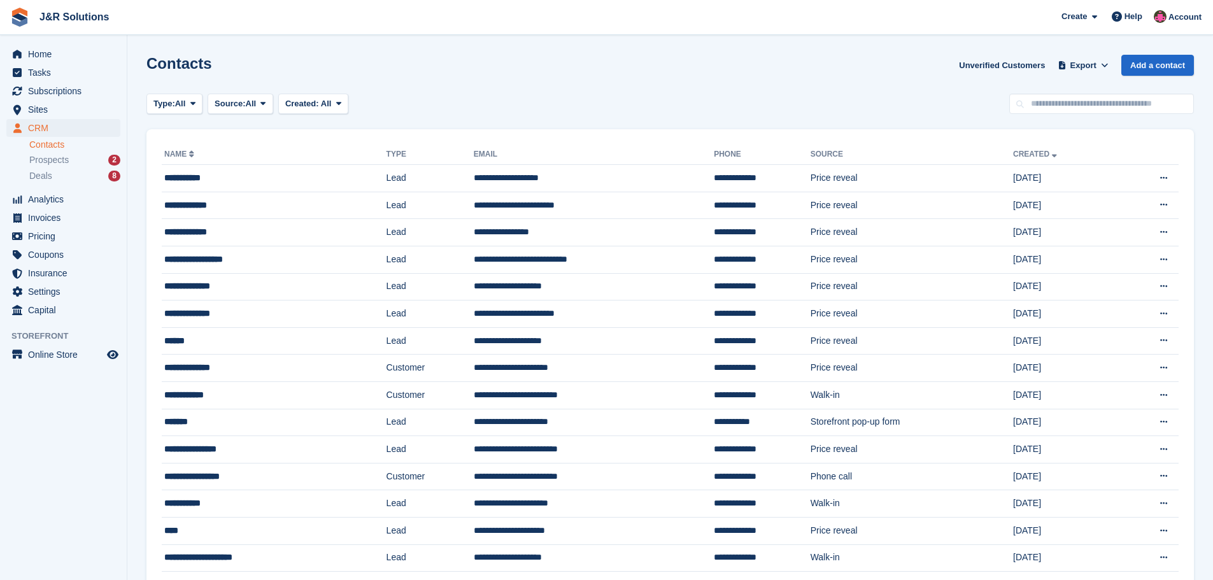  What do you see at coordinates (74, 176) in the screenshot?
I see `a: Deals 8` at bounding box center [74, 176].